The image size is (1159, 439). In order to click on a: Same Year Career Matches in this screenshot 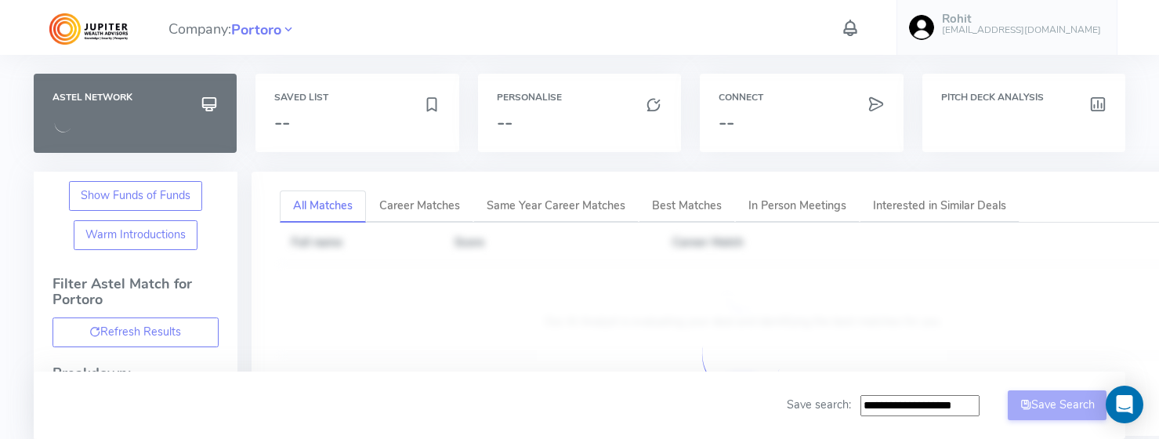, I will do `click(555, 206)`.